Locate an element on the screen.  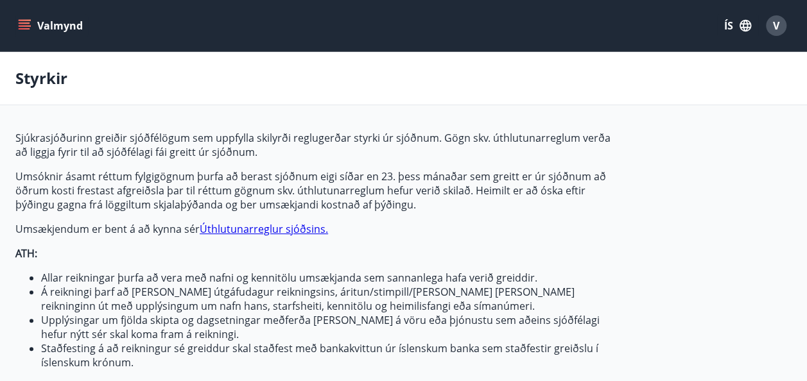
p: Sjúkrasjóðurinn greiðir sjóðfélögum sem uppfylla skilyrði reglugerðar styrki úr sjóðnum. Gögn skv... is located at coordinates (319, 145).